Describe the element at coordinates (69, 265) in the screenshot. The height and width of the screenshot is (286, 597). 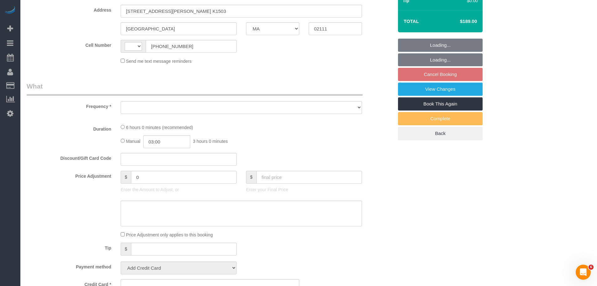
I see `label: Payment method` at that location.